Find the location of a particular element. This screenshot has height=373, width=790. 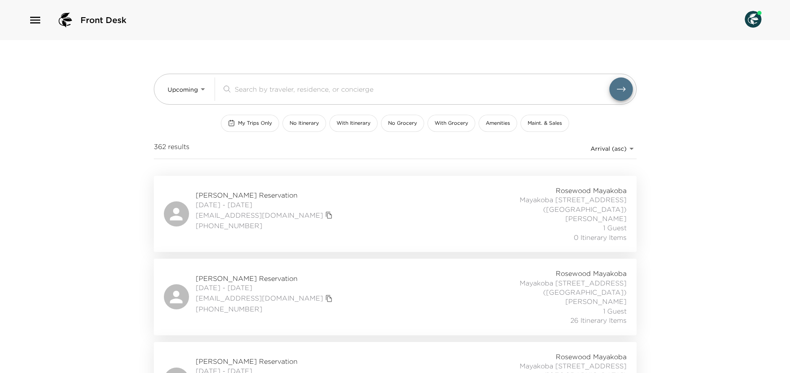

span: With Itinerary is located at coordinates (353, 123).